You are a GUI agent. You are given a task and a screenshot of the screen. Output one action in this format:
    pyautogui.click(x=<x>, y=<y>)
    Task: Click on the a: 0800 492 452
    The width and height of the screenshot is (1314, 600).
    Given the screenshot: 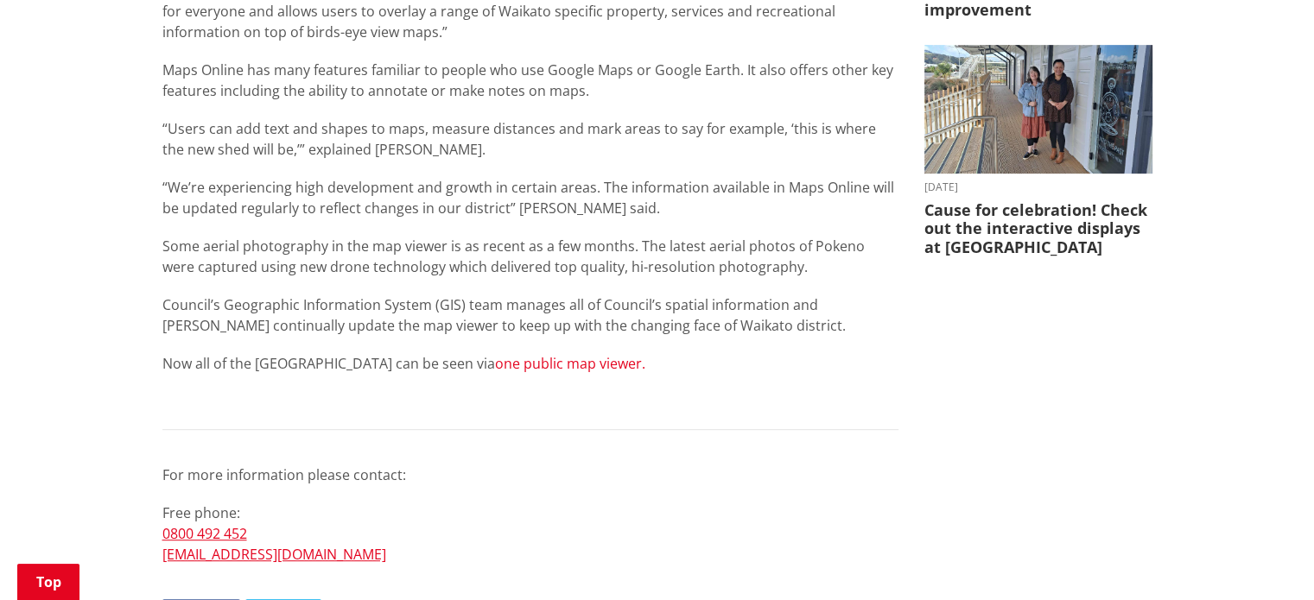 What is the action you would take?
    pyautogui.click(x=205, y=534)
    